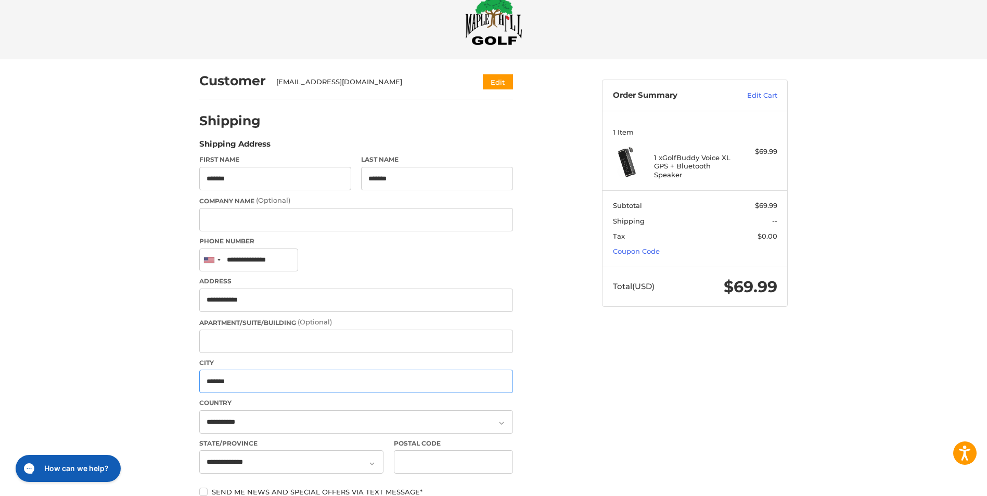 The height and width of the screenshot is (496, 987). What do you see at coordinates (628, 206) in the screenshot?
I see `span: Subtotal` at bounding box center [628, 206].